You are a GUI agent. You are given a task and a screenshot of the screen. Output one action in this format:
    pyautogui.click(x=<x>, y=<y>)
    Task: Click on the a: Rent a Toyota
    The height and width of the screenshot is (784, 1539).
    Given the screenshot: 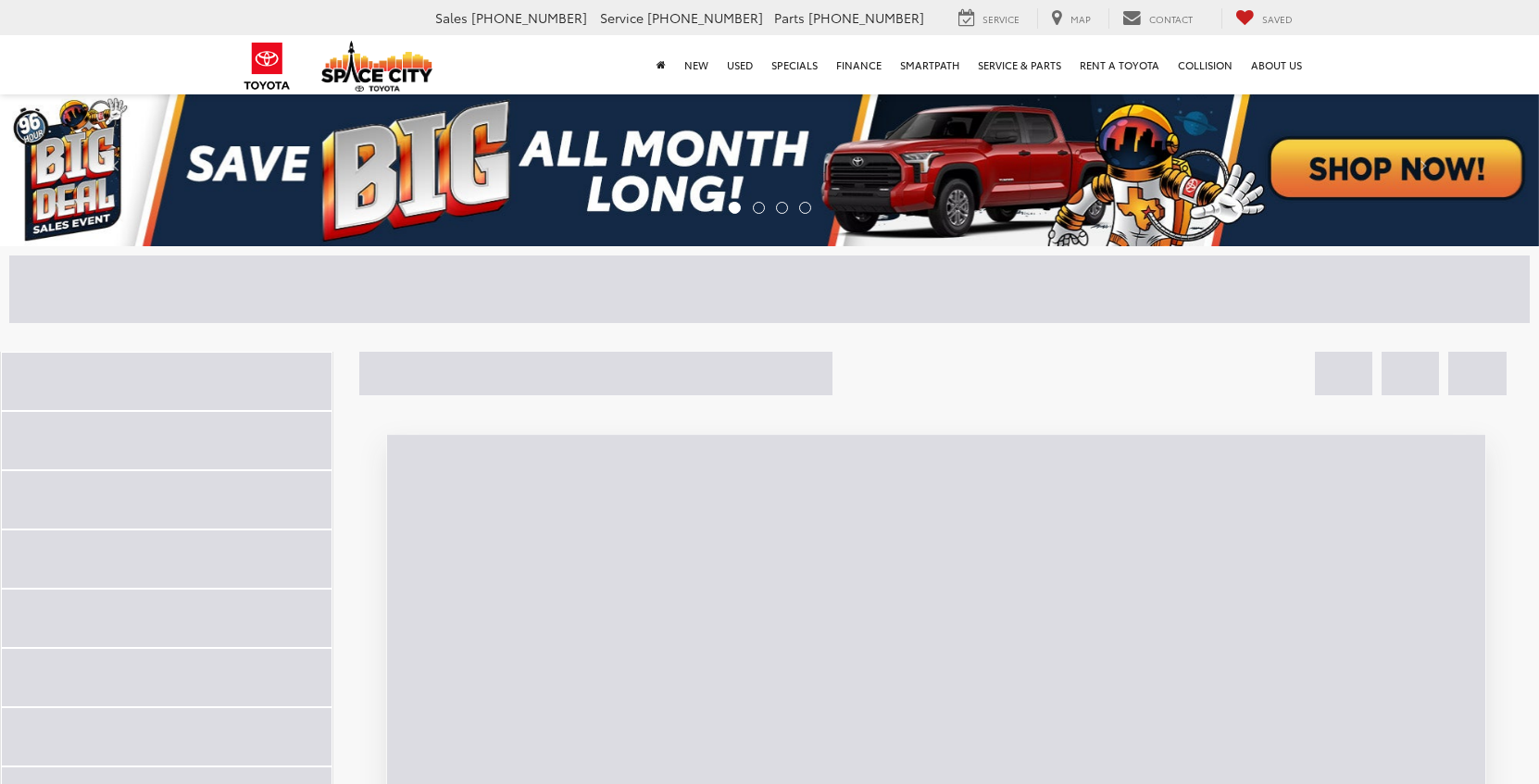 What is the action you would take?
    pyautogui.click(x=1120, y=65)
    